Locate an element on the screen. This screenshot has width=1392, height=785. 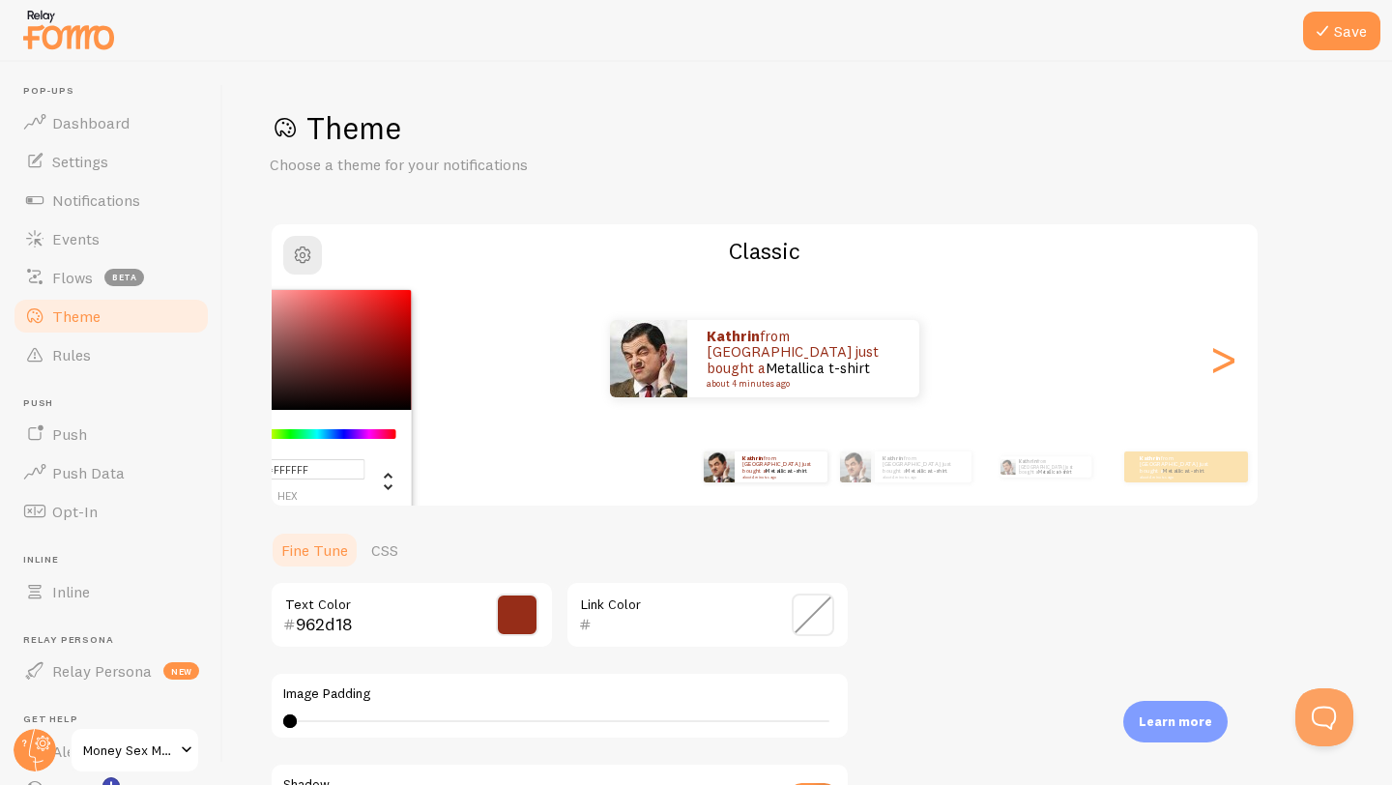
span: hex is located at coordinates (287, 496).